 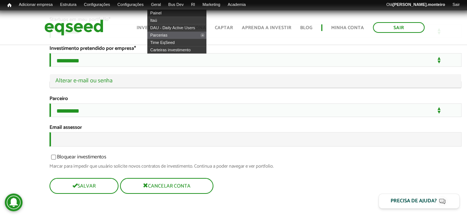 What do you see at coordinates (306, 28) in the screenshot?
I see `a: Blog` at bounding box center [306, 28].